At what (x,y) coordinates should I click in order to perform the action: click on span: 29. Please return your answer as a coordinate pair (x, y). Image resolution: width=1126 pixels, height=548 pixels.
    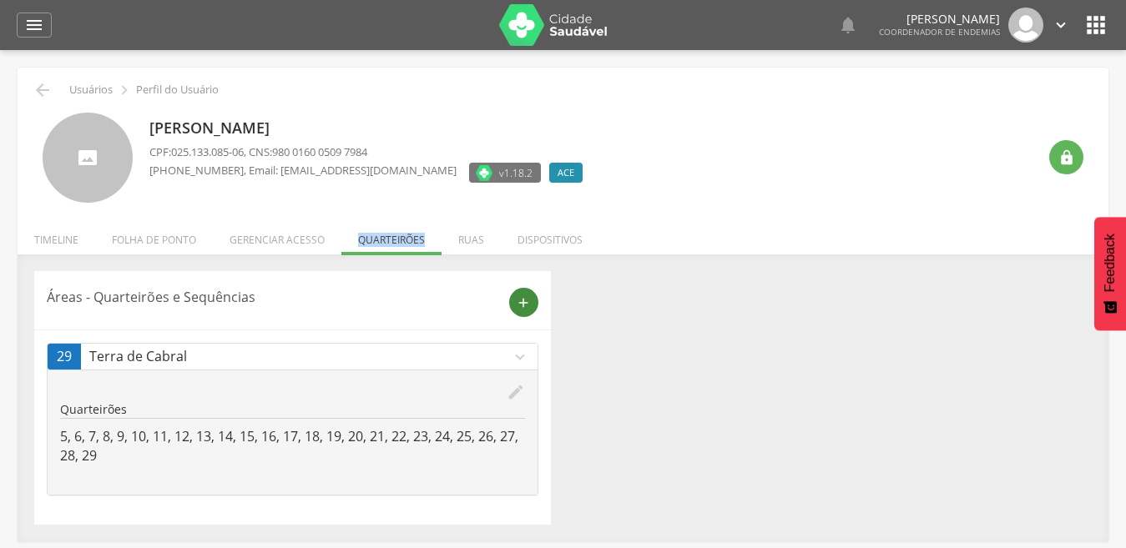
    Looking at the image, I should click on (64, 356).